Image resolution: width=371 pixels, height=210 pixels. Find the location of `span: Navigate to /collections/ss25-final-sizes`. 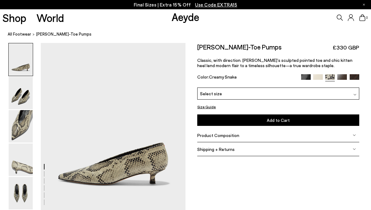

span: Navigate to /collections/ss25-final-sizes is located at coordinates (216, 5).